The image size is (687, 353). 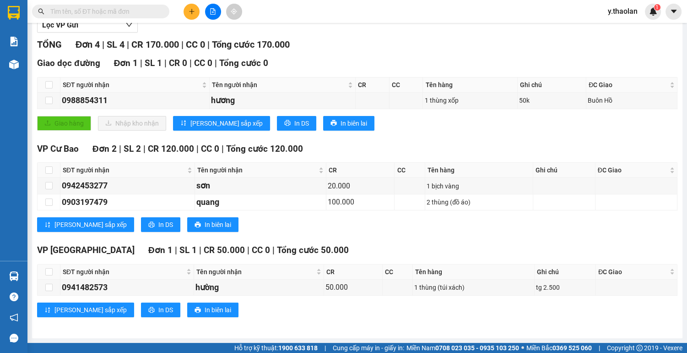 I want to click on div: 2 thùng (đồ áo), so click(x=479, y=202).